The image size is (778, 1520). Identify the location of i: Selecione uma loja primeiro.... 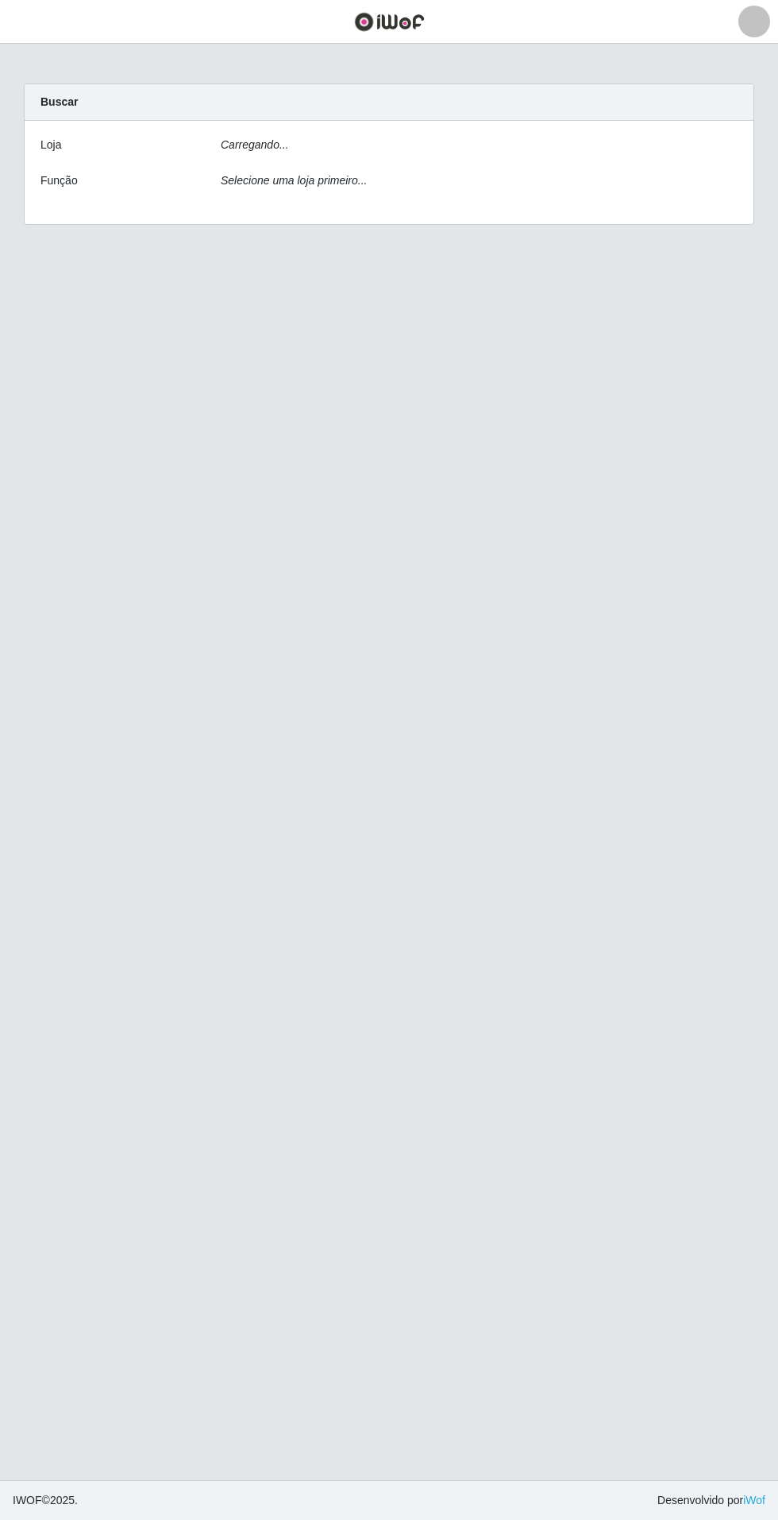
(294, 180).